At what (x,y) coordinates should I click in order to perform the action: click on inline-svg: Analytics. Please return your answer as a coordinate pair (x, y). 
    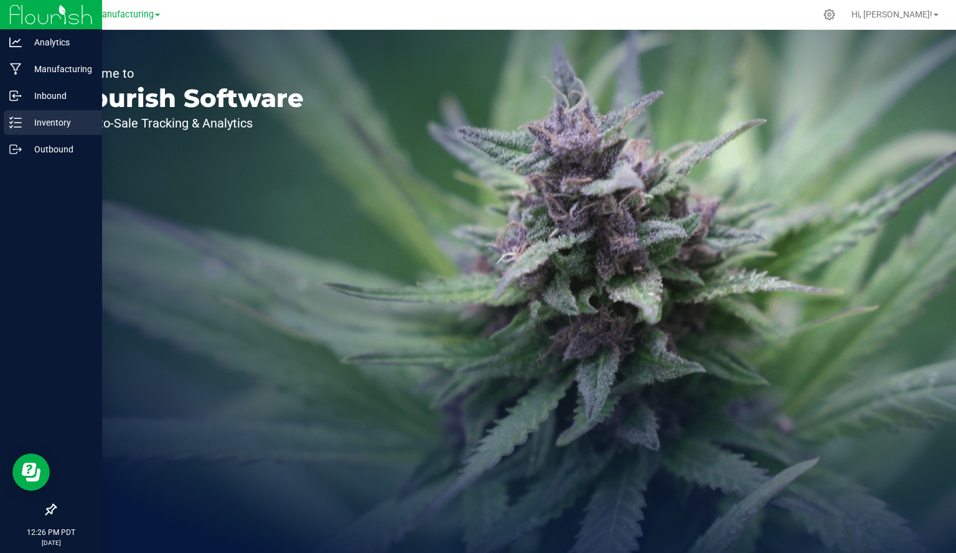
    Looking at the image, I should click on (16, 42).